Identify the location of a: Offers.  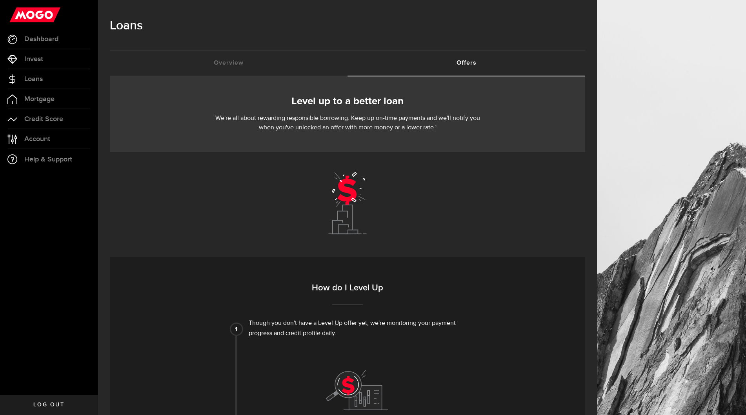
(466, 63).